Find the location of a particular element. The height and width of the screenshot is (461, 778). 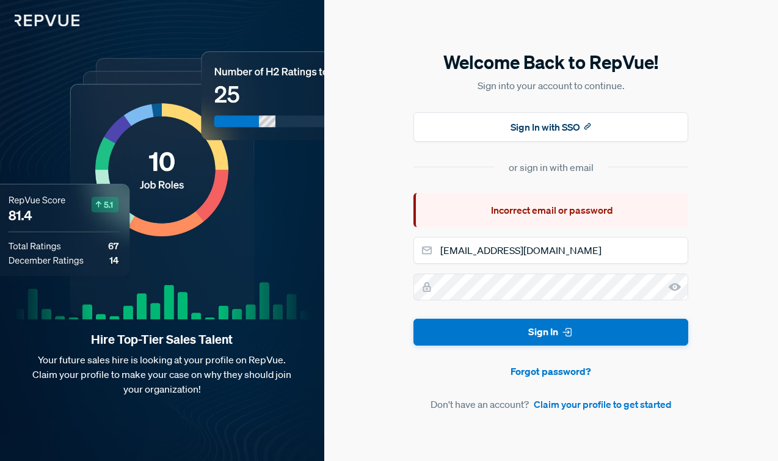

button: Sign In with SSO is located at coordinates (551, 127).